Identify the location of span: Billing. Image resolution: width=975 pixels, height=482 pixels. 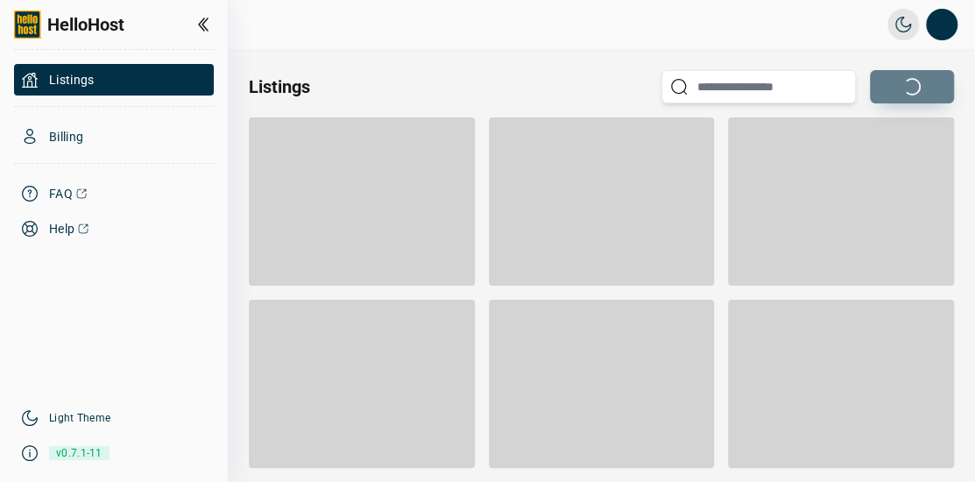
(66, 137).